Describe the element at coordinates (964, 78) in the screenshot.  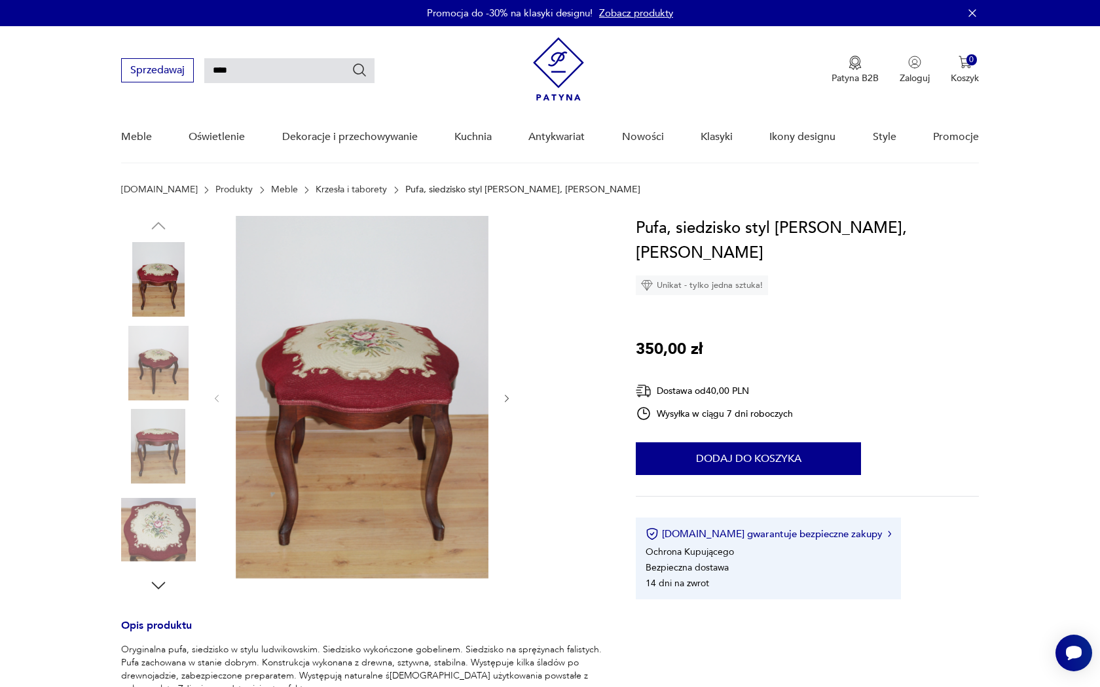
I see `p: Koszyk` at that location.